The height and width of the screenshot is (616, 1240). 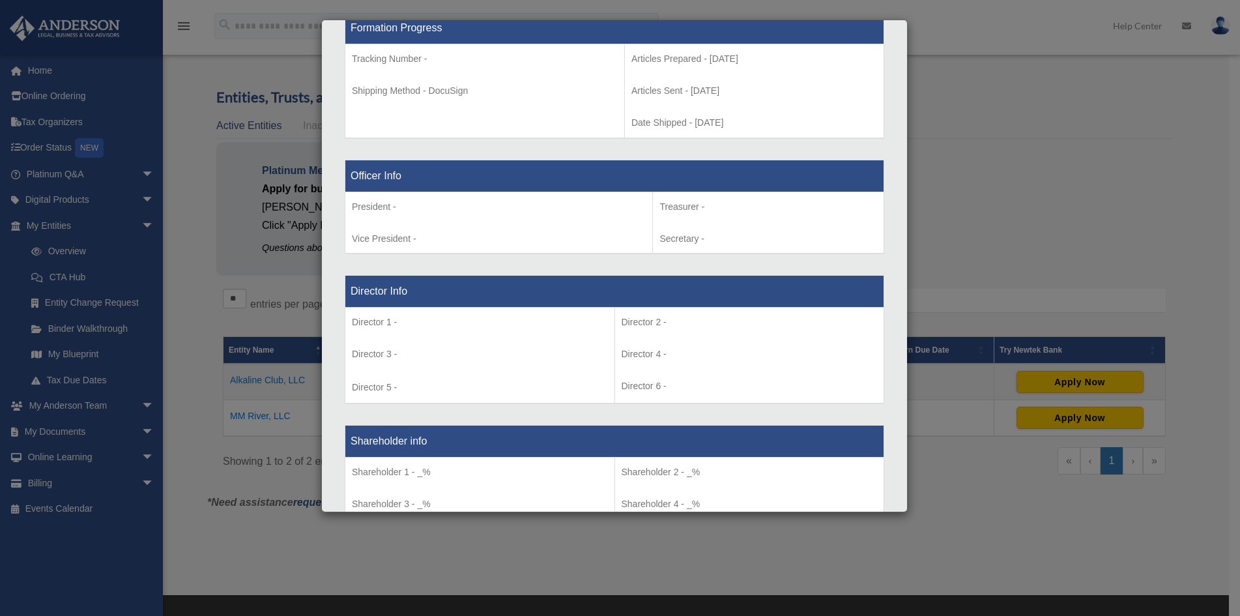 What do you see at coordinates (498, 238) in the screenshot?
I see `p: Vice President -` at bounding box center [498, 238].